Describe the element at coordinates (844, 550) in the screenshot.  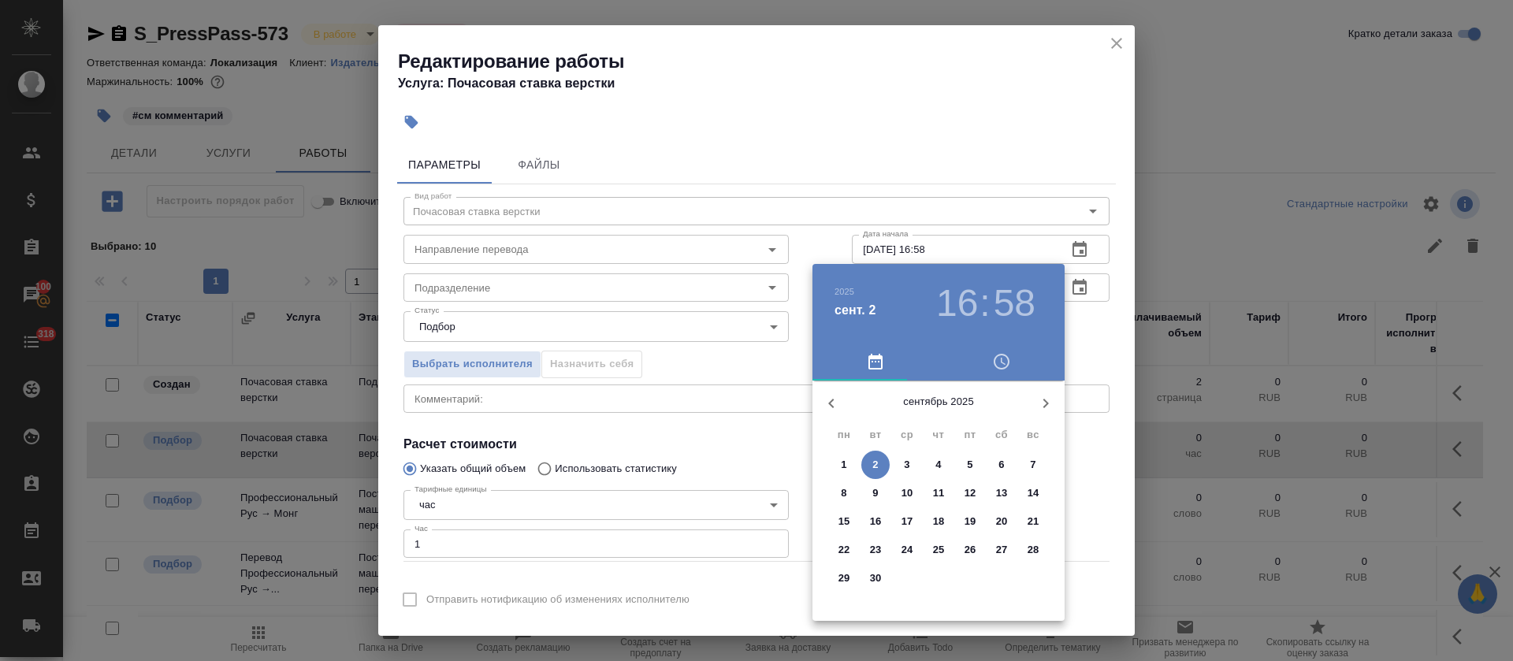
I see `button: 22` at that location.